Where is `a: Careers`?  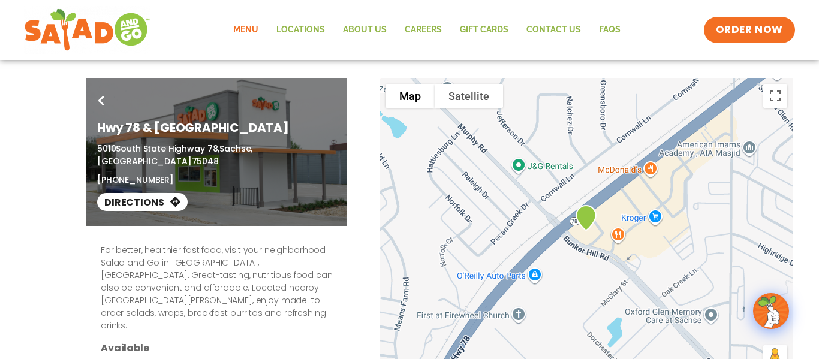
a: Careers is located at coordinates (423, 30).